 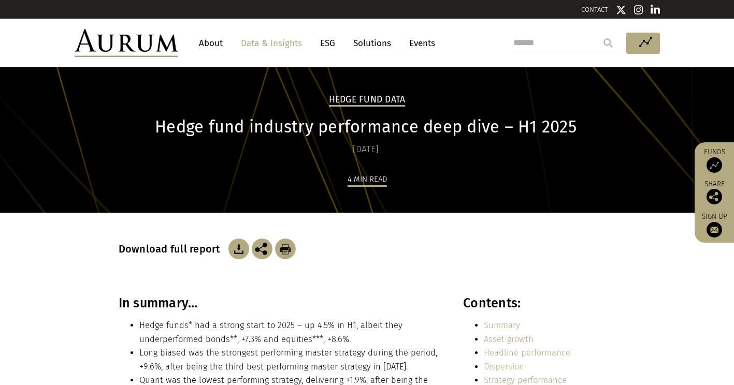 What do you see at coordinates (502, 325) in the screenshot?
I see `a: Summary` at bounding box center [502, 325].